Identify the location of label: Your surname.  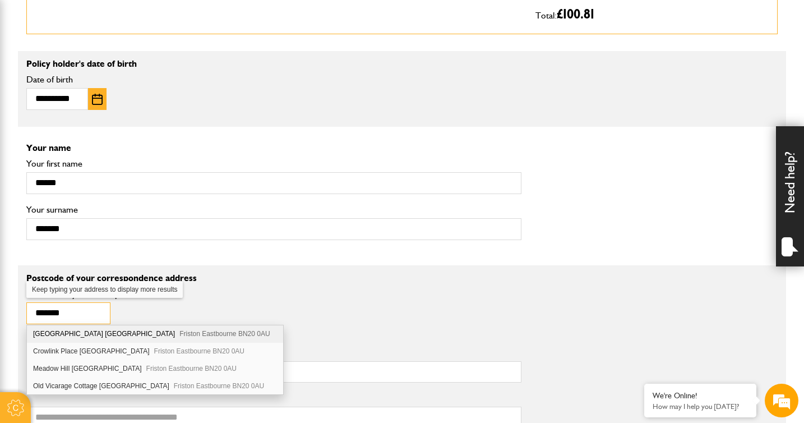
(274, 210).